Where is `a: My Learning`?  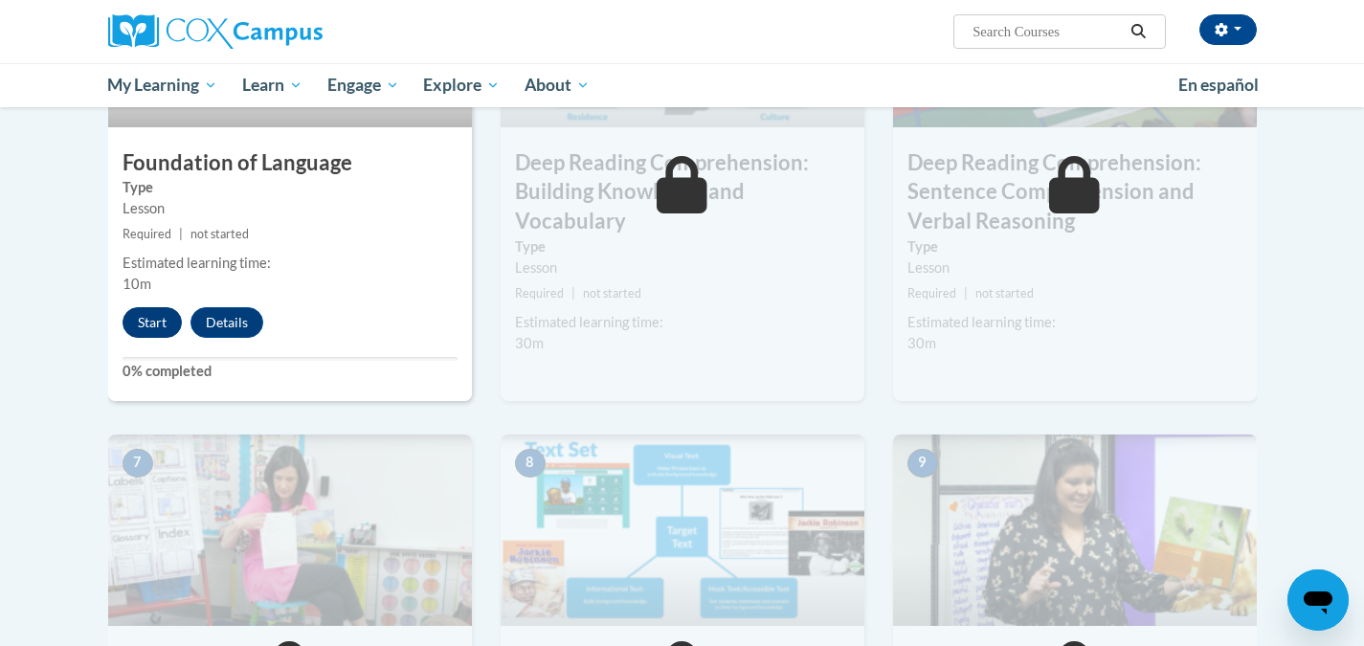
a: My Learning is located at coordinates (163, 85).